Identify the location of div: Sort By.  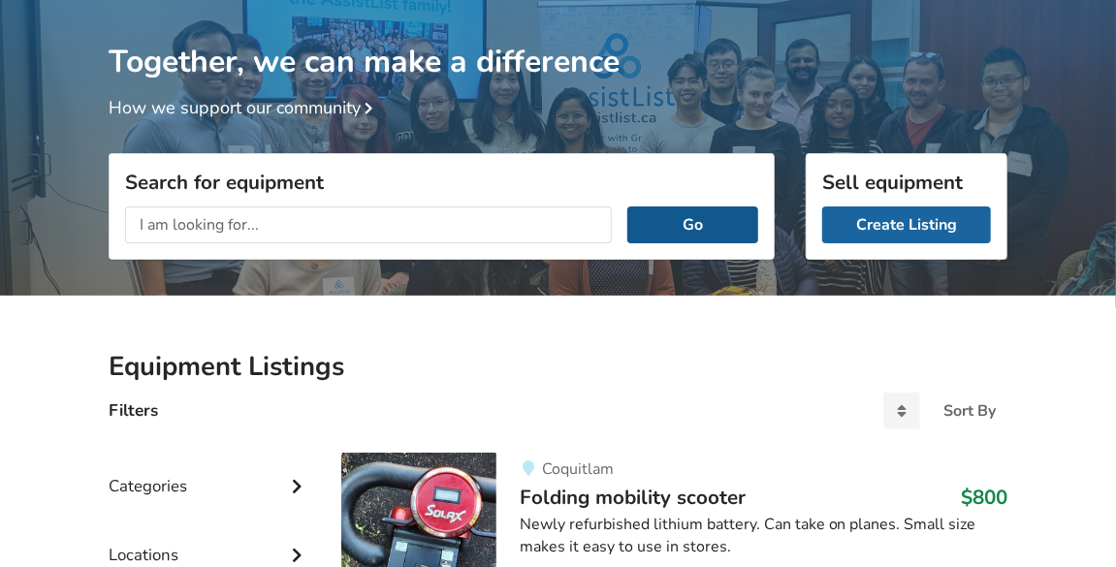
(970, 411).